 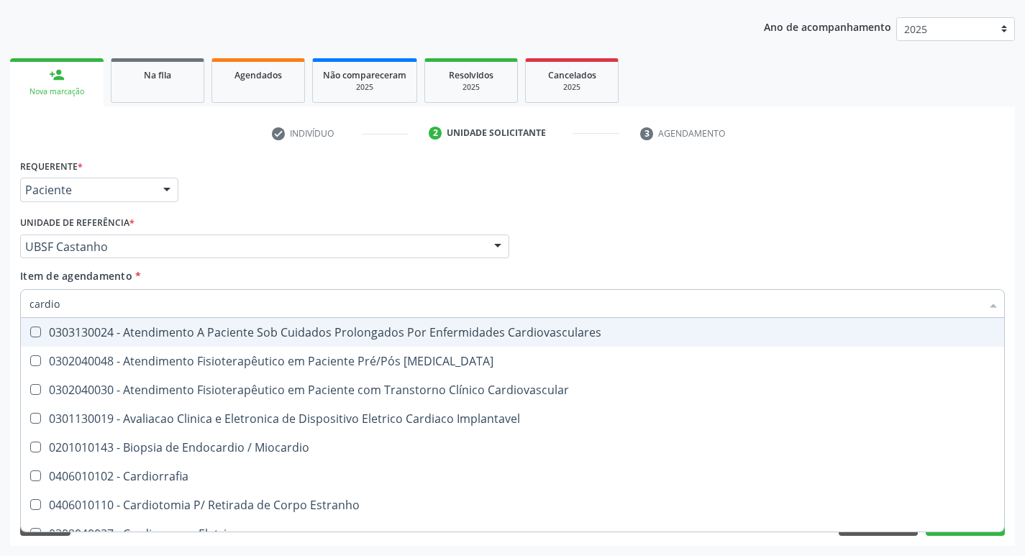 What do you see at coordinates (57, 91) in the screenshot?
I see `div: Nova marcação` at bounding box center [57, 91].